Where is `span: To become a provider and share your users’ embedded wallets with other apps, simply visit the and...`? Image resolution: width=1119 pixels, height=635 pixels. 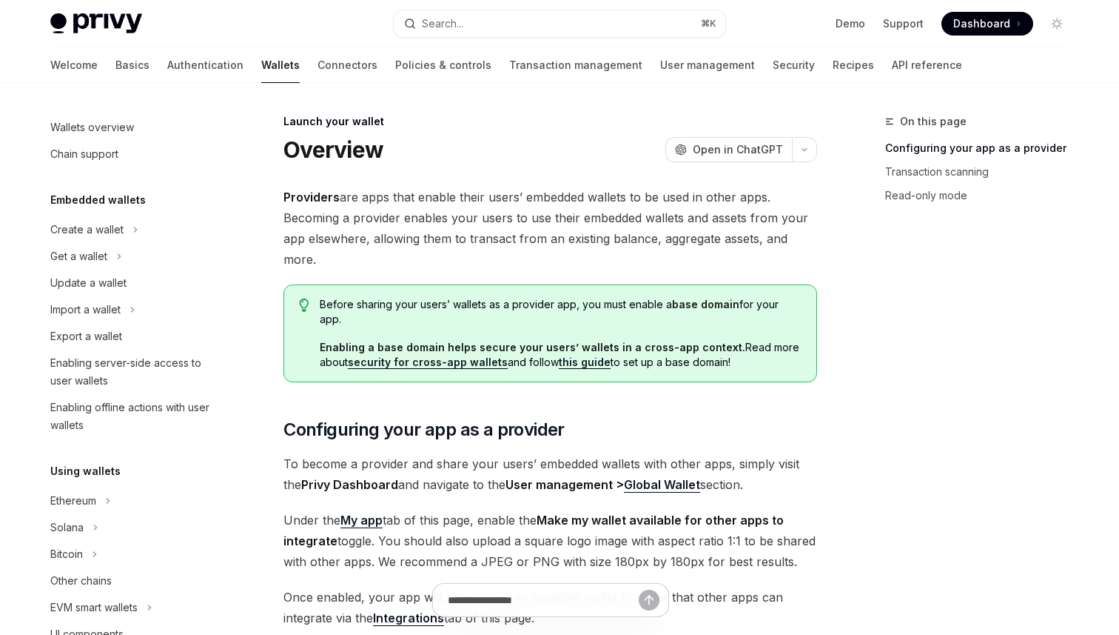 span: To become a provider and share your users’ embedded wallets with other apps, simply visit the and... is located at coordinates (550, 474).